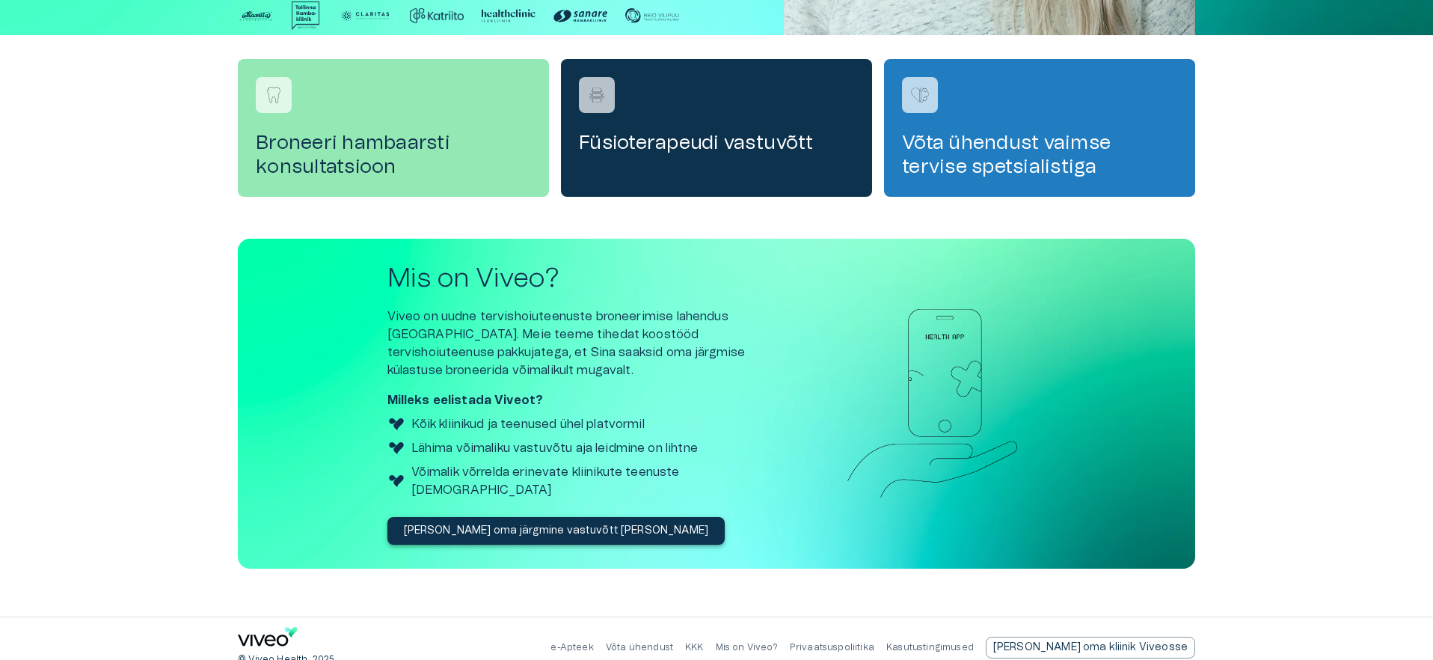 The height and width of the screenshot is (660, 1433). I want to click on a: KKK, so click(694, 647).